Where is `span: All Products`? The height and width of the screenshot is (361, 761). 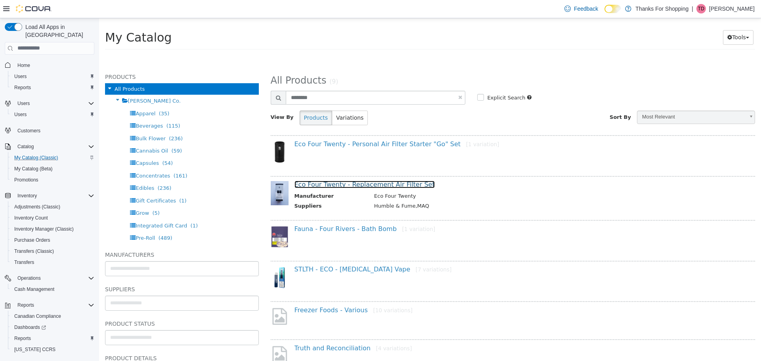
span: All Products is located at coordinates (199, 62).